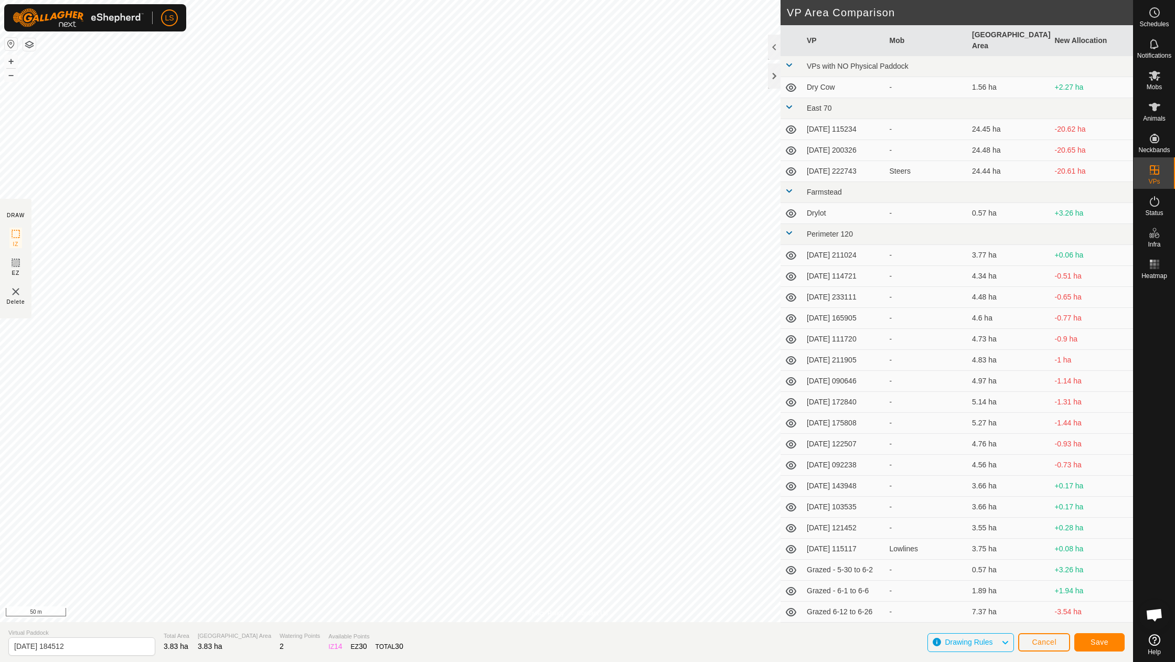 The height and width of the screenshot is (662, 1175). I want to click on div: IZ, so click(335, 646).